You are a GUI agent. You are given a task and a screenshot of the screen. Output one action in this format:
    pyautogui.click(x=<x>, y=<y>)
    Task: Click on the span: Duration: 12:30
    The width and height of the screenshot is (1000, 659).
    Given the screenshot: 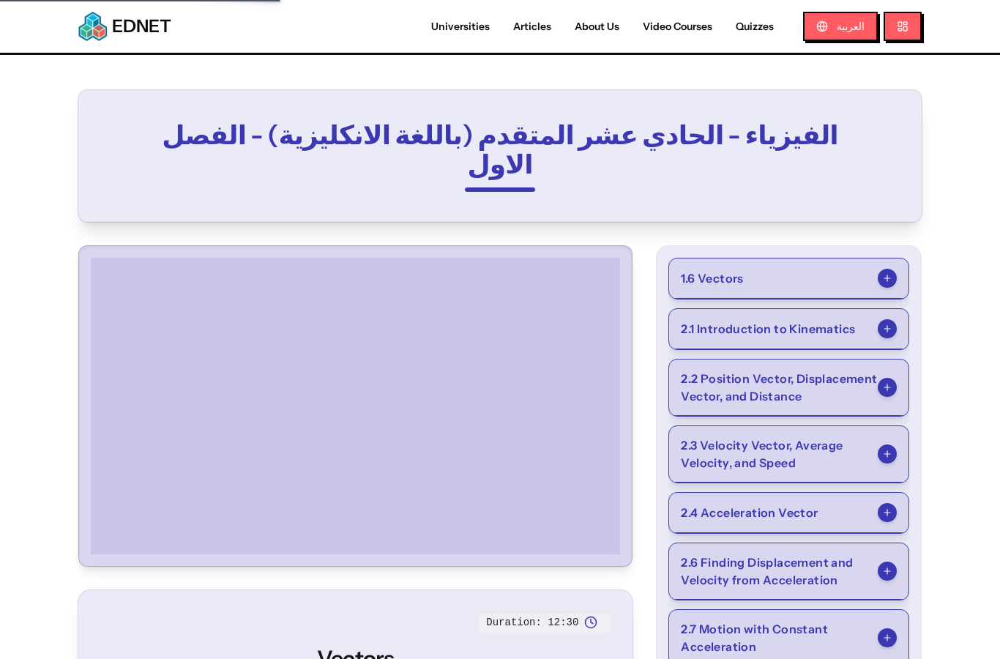 What is the action you would take?
    pyautogui.click(x=532, y=622)
    